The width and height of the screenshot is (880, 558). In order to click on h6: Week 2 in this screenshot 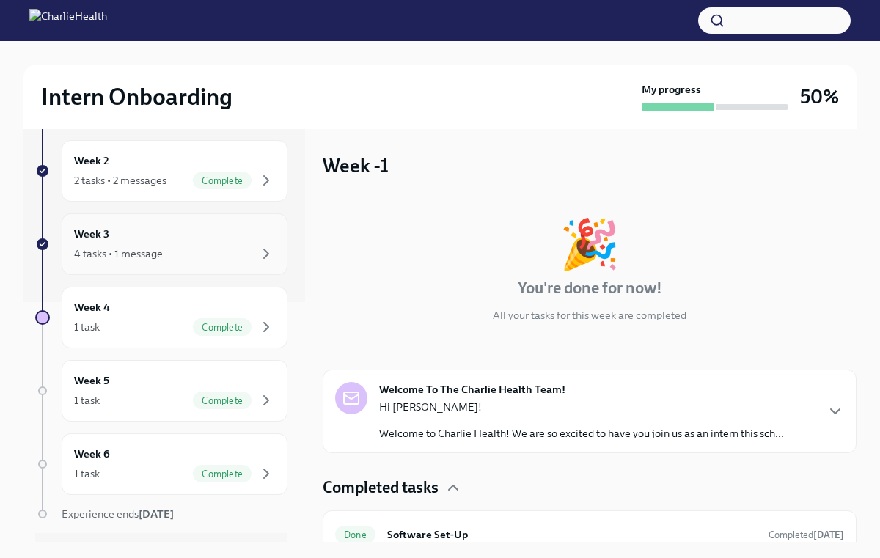, I will do `click(92, 161)`.